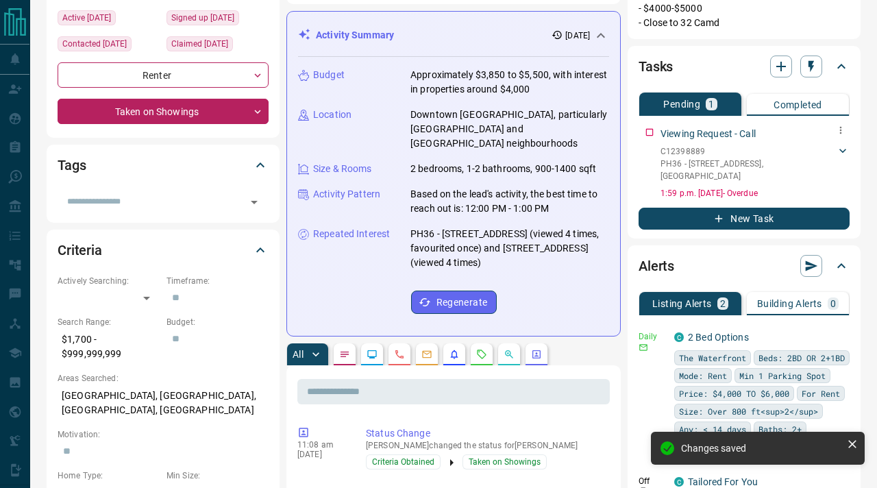 The height and width of the screenshot is (488, 877). Describe the element at coordinates (343, 169) in the screenshot. I see `p: Size & Rooms` at that location.